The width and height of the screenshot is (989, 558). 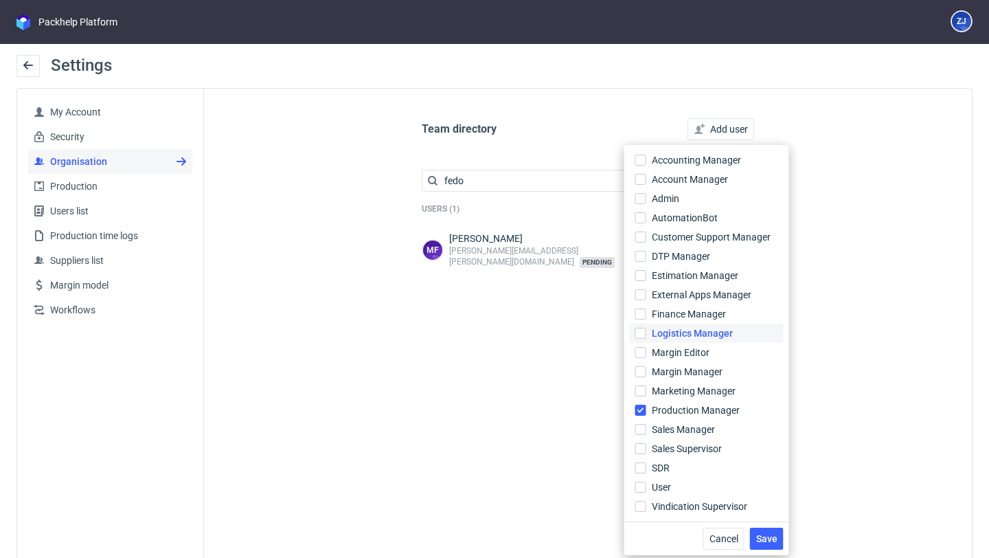 What do you see at coordinates (78, 22) in the screenshot?
I see `div: Packhelp Platform` at bounding box center [78, 22].